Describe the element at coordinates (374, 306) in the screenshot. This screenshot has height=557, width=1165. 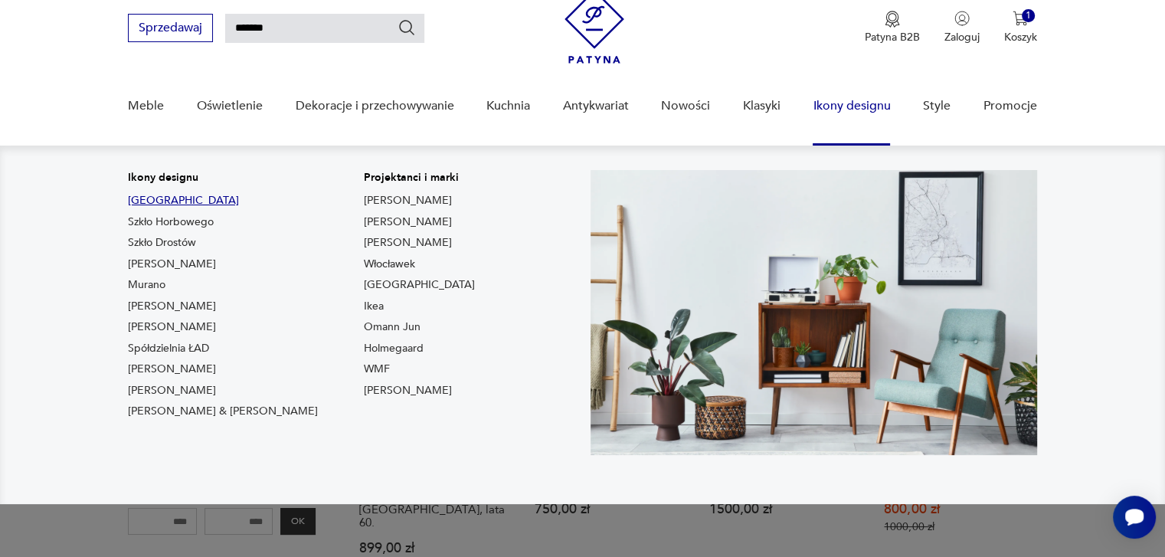
I see `a: Ikea` at that location.